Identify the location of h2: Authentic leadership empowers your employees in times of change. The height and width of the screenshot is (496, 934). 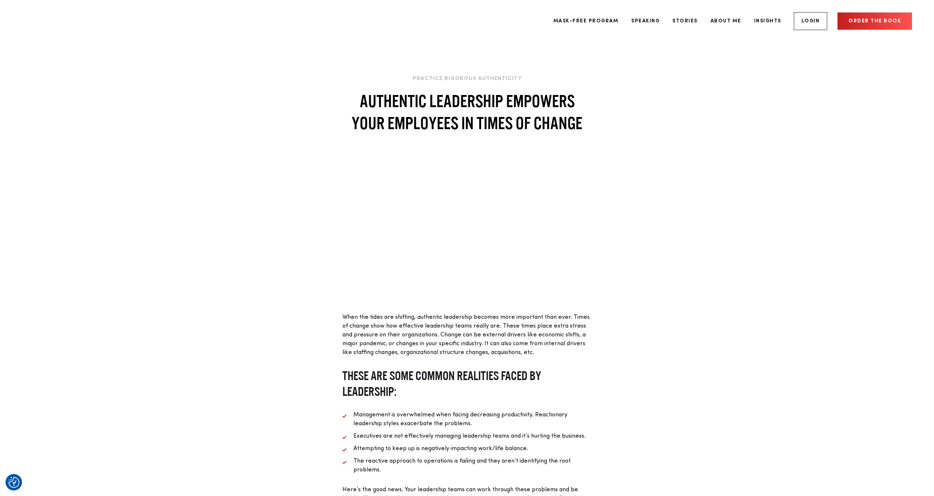
(467, 112).